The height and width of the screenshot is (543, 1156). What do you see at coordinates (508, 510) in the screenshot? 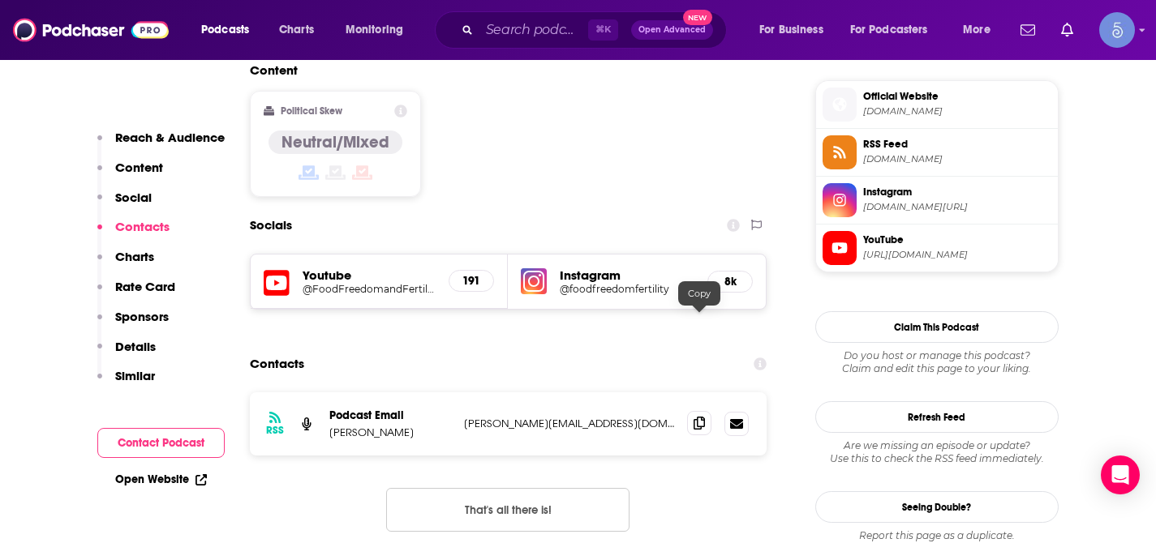
I see `button: Nothing here.` at bounding box center [508, 510].